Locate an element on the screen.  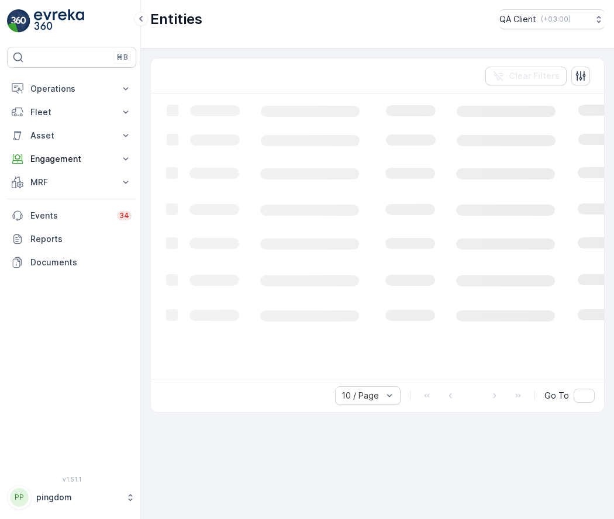
p: Fleet is located at coordinates (71, 112).